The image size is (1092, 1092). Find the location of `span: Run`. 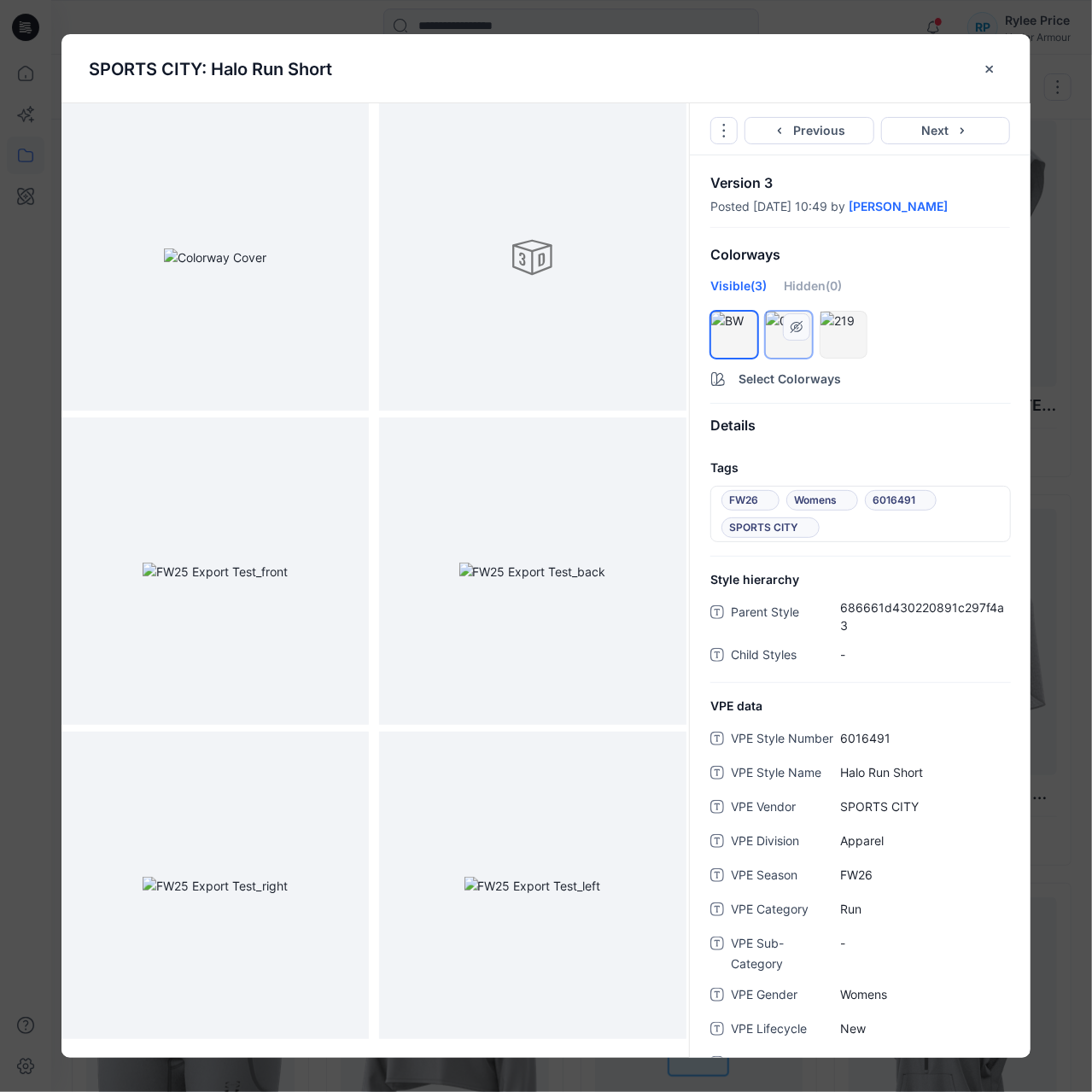

span: Run is located at coordinates (925, 908).